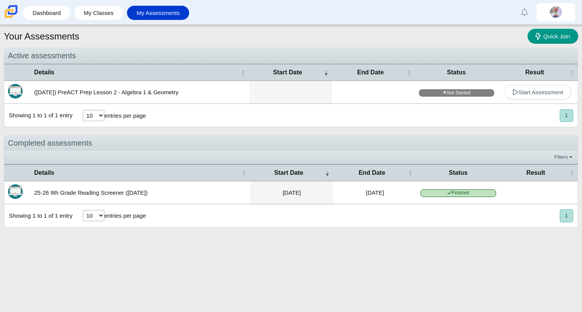  Describe the element at coordinates (158, 13) in the screenshot. I see `a: My Assessments` at that location.